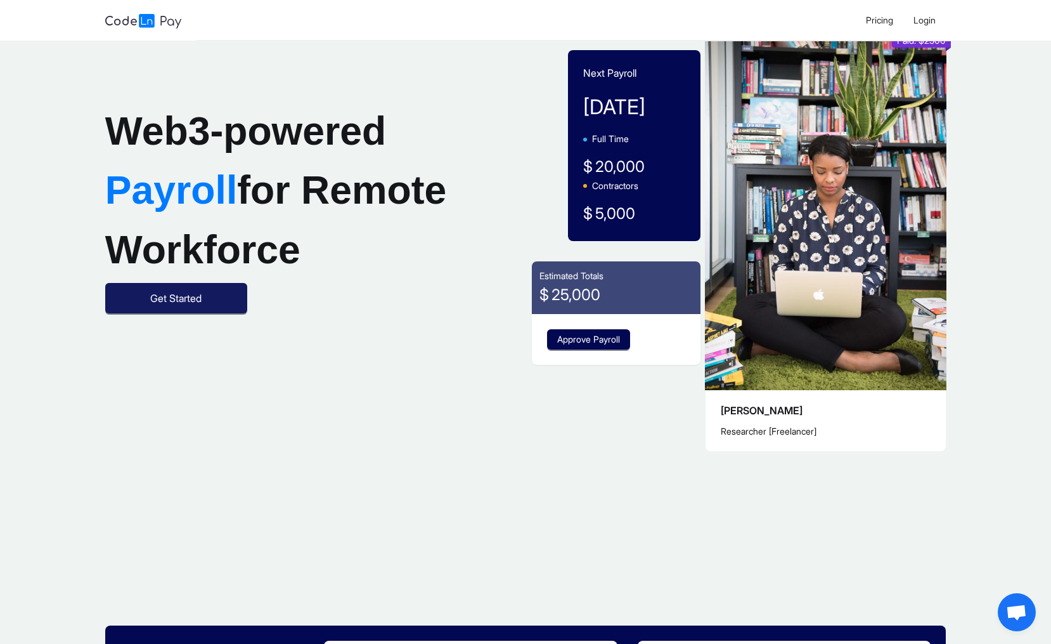 This screenshot has height=644, width=1051. What do you see at coordinates (143, 21) in the screenshot?
I see `img: logo` at bounding box center [143, 21].